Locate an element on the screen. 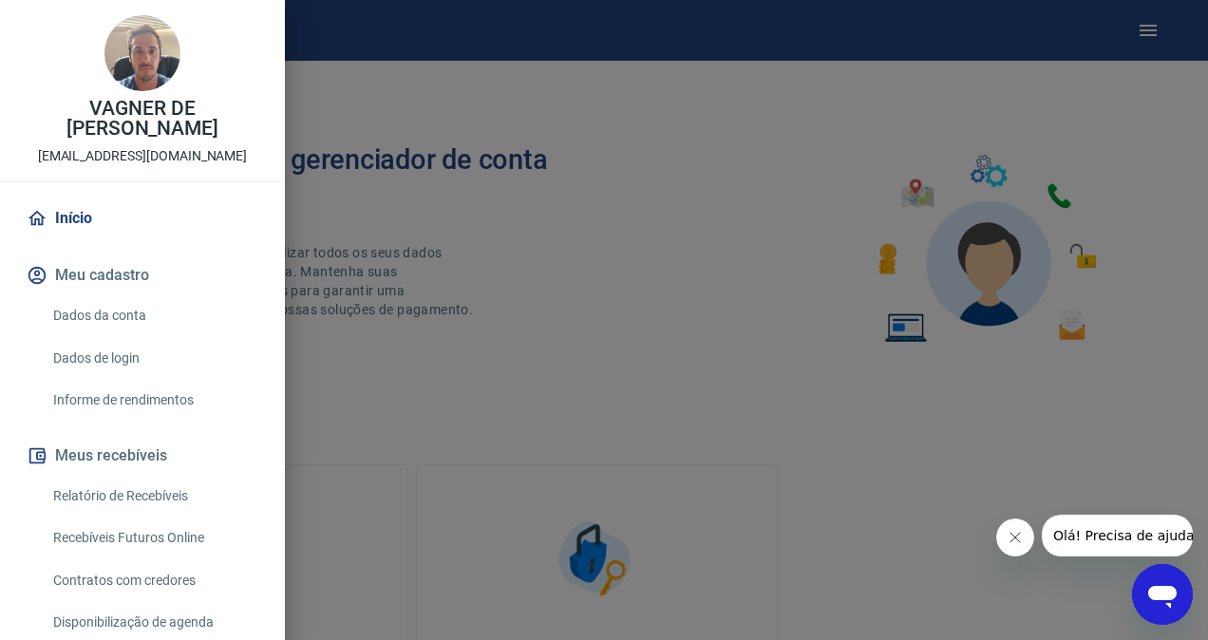  a: Início is located at coordinates (142, 218).